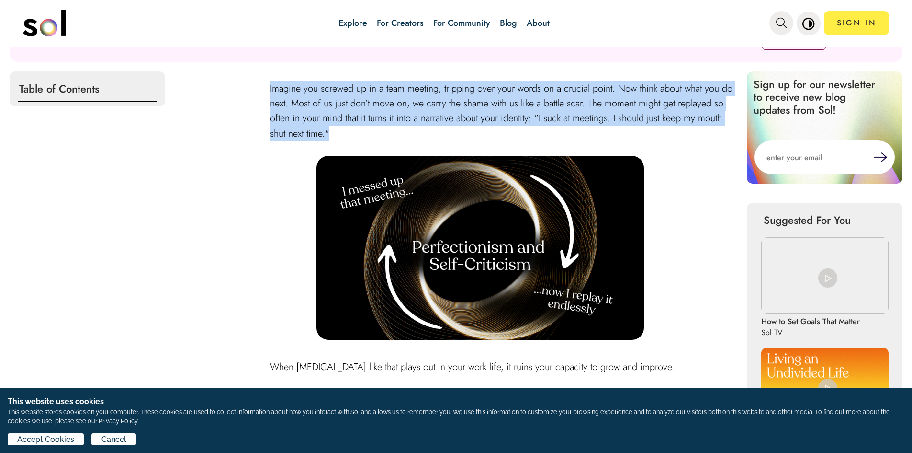  I want to click on a: About, so click(538, 23).